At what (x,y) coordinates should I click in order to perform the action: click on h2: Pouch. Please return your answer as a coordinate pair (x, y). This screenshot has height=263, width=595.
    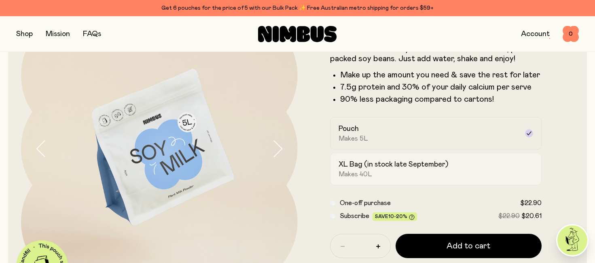
    Looking at the image, I should click on (349, 129).